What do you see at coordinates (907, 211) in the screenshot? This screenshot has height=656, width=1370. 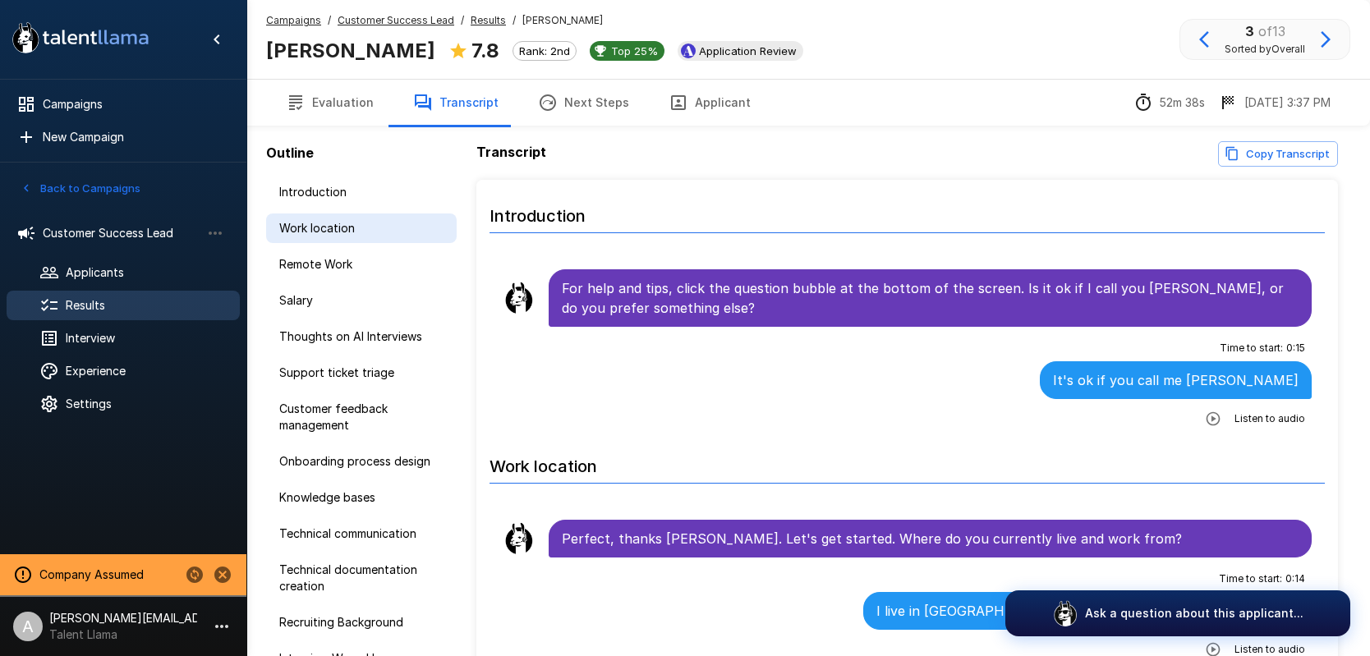 I see `h6: Introduction` at bounding box center [907, 211].